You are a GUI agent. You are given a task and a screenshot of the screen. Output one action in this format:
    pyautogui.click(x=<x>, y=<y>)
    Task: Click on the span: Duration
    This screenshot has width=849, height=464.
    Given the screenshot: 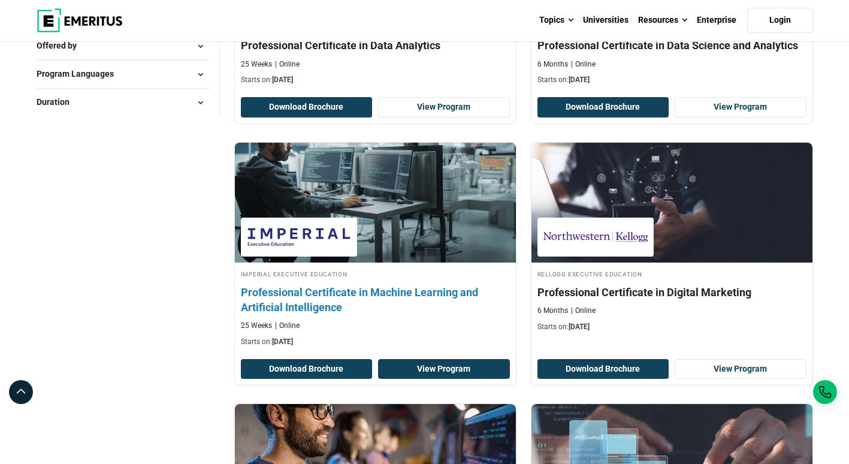 What is the action you would take?
    pyautogui.click(x=58, y=102)
    